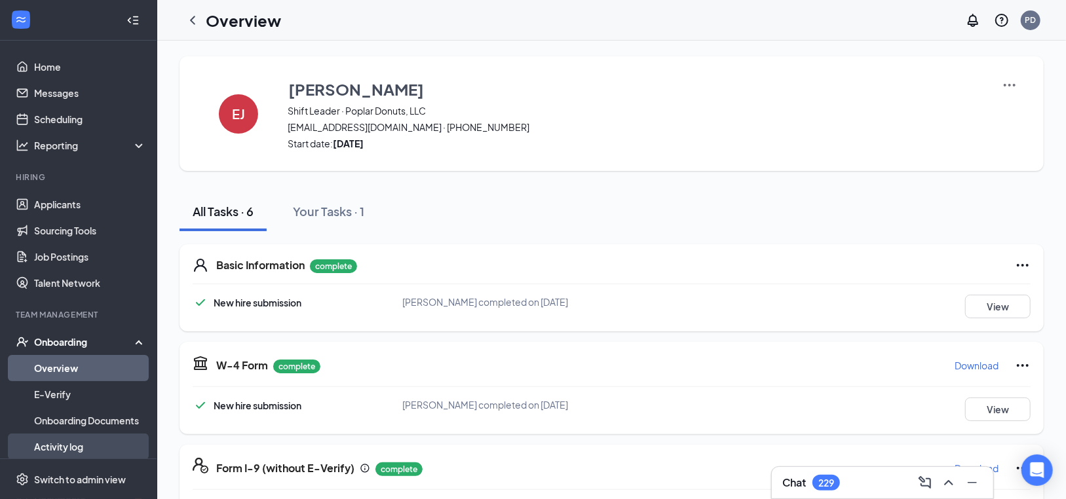  What do you see at coordinates (794, 483) in the screenshot?
I see `h3: Chat` at bounding box center [794, 483].